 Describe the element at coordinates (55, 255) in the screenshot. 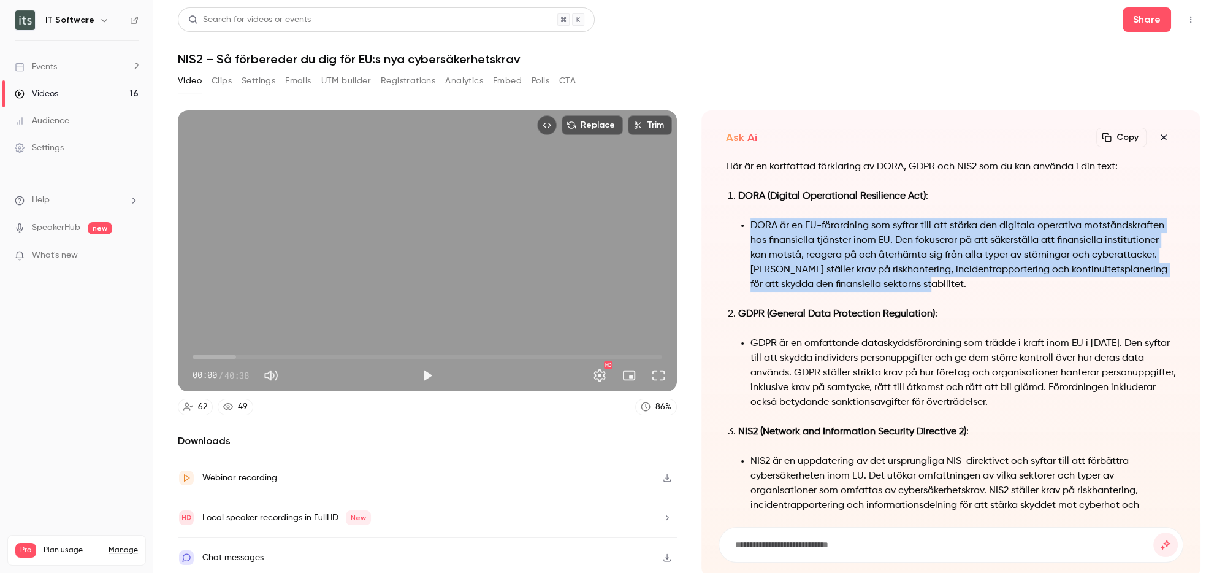

I see `span: What's new` at that location.